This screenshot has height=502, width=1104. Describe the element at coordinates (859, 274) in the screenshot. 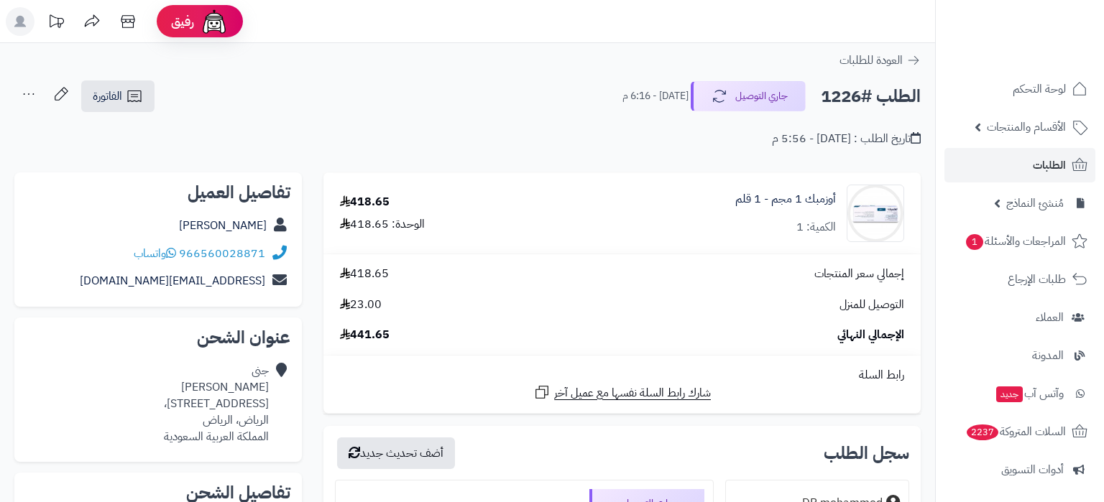

I see `span: إجمالي سعر المنتجات` at that location.